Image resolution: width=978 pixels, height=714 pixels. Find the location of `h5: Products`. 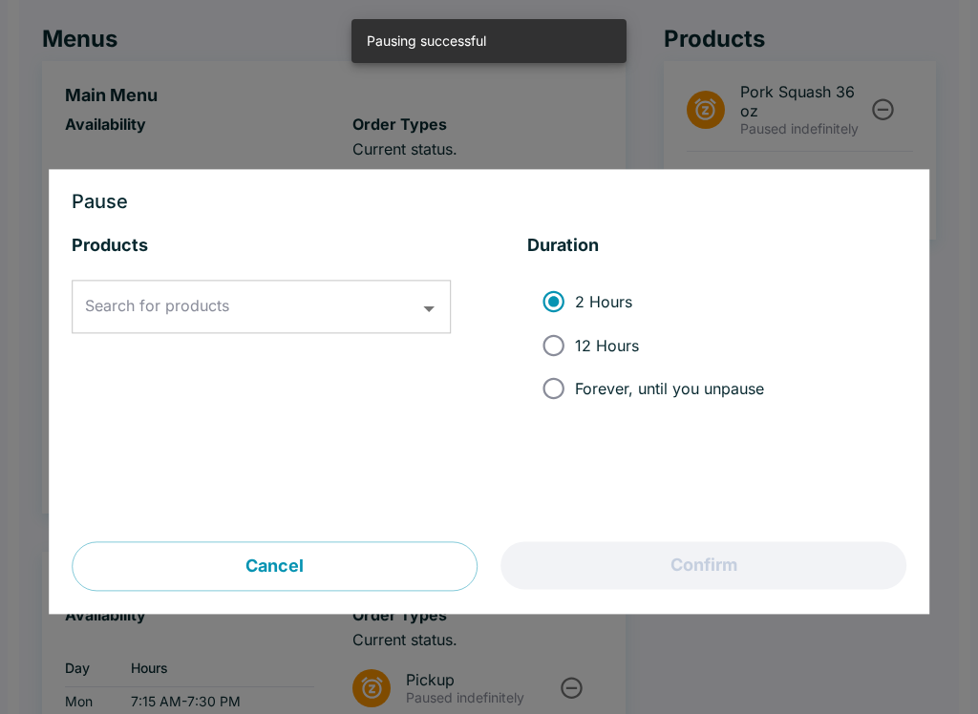

h5: Products is located at coordinates (261, 246).